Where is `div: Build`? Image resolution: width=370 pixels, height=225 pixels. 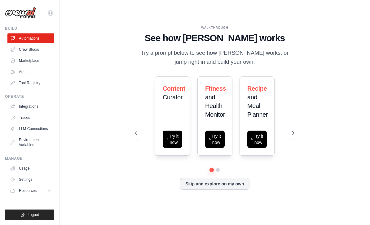 div: Build is located at coordinates (29, 29).